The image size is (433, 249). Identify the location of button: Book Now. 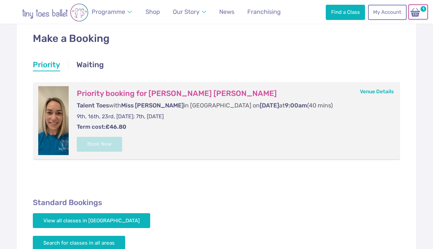
(99, 144).